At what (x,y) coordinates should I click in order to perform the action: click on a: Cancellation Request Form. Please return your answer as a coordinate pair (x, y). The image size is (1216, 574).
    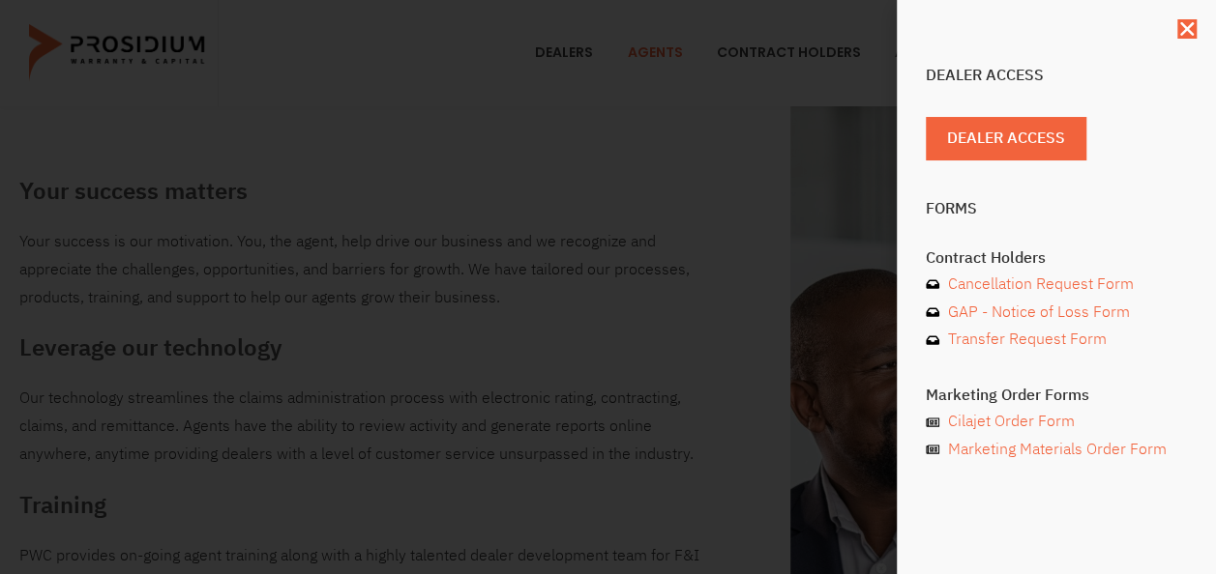
    Looking at the image, I should click on (1056, 284).